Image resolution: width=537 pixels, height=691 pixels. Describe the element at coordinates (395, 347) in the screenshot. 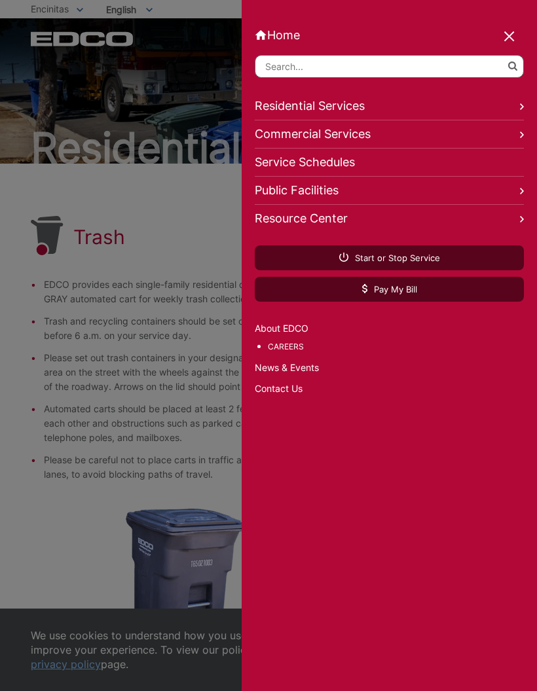

I see `a: Careers` at that location.